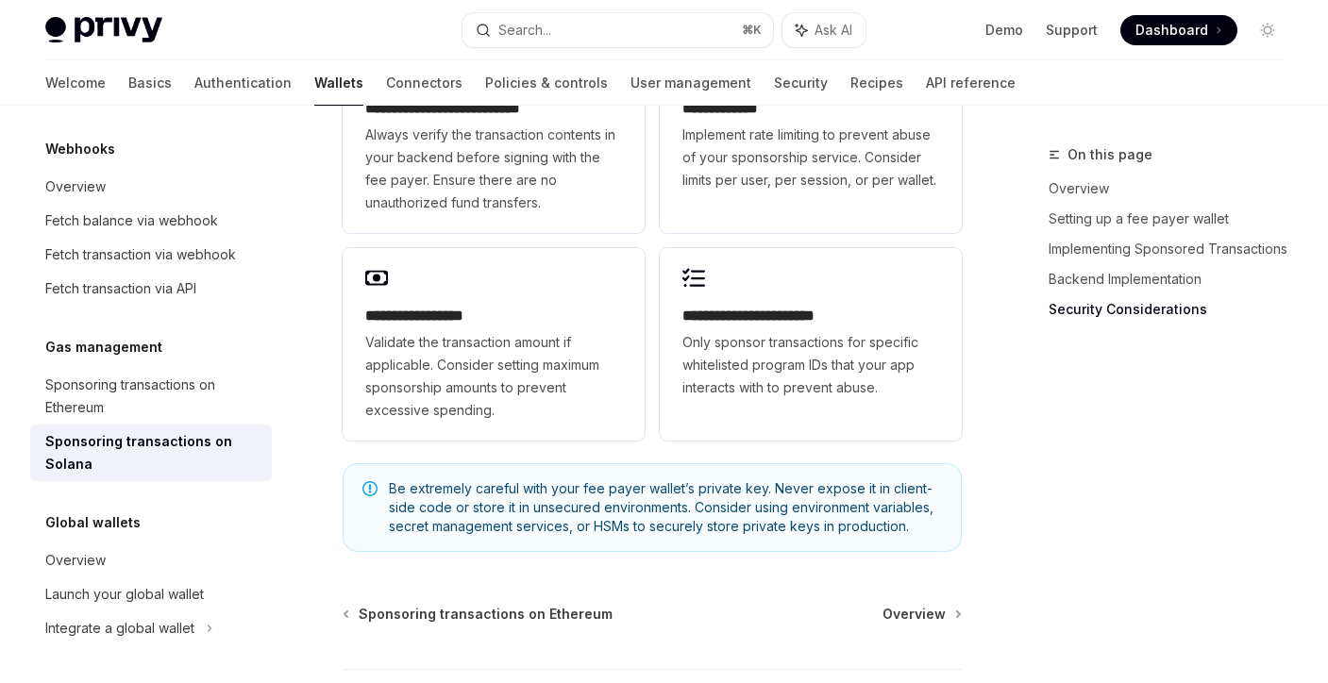 This screenshot has width=1328, height=683. What do you see at coordinates (1071, 30) in the screenshot?
I see `a: Support` at bounding box center [1071, 30].